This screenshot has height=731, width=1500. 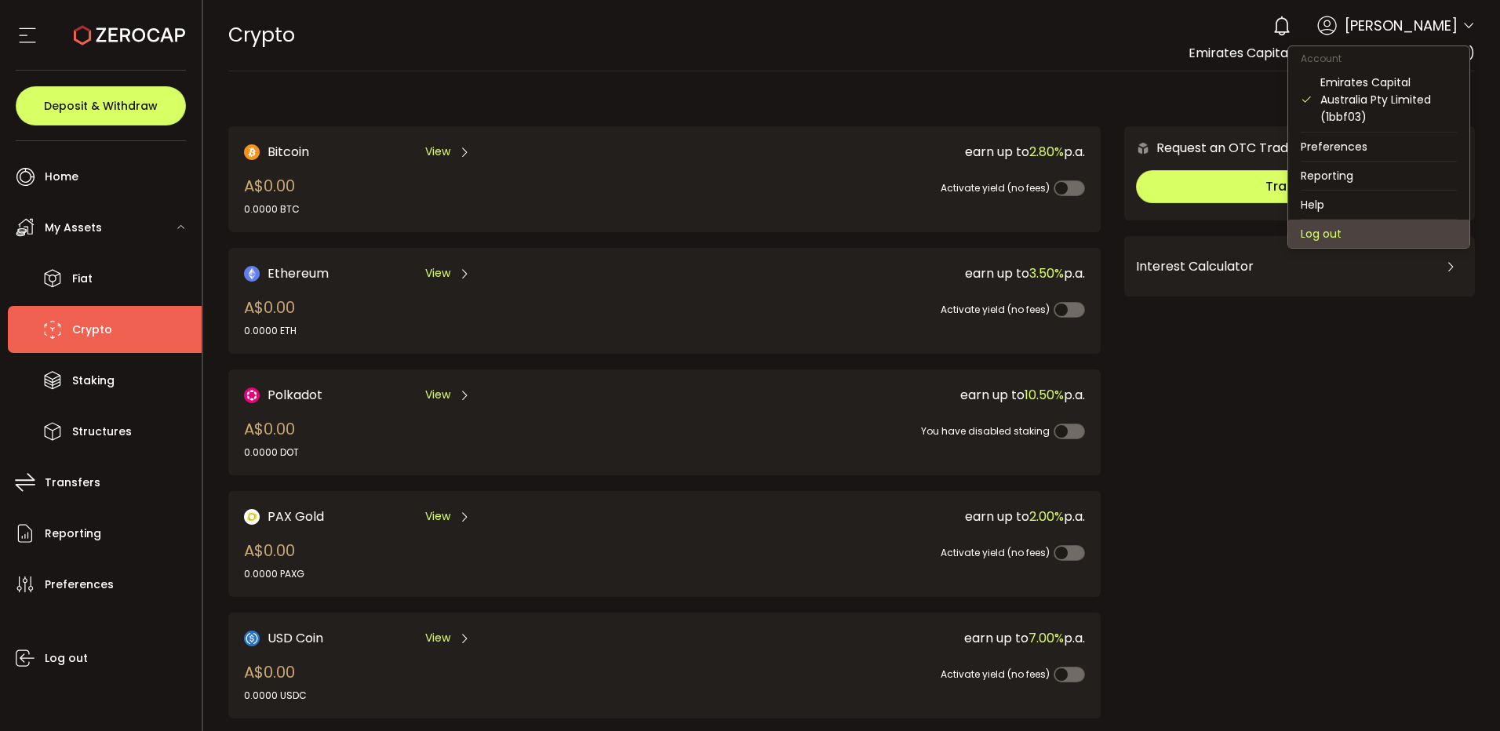 What do you see at coordinates (72, 483) in the screenshot?
I see `span: Transfers` at bounding box center [72, 483].